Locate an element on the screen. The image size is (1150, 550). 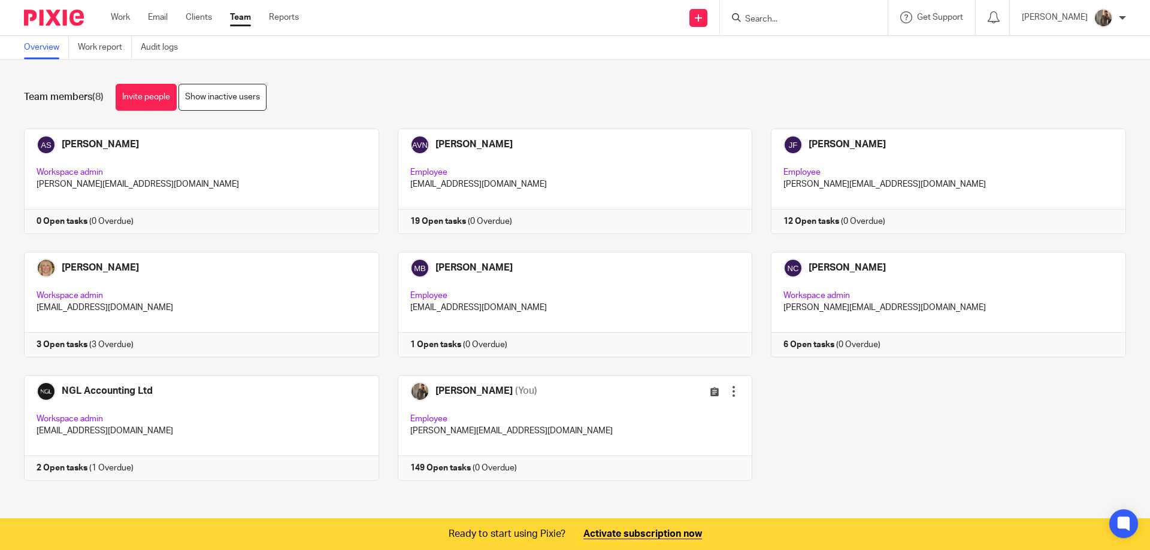
a: Team is located at coordinates (240, 17).